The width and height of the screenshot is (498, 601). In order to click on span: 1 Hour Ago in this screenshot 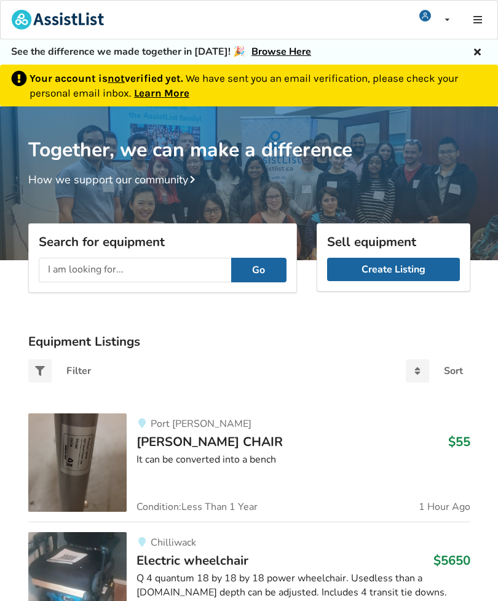, I will do `click(444, 507)`.